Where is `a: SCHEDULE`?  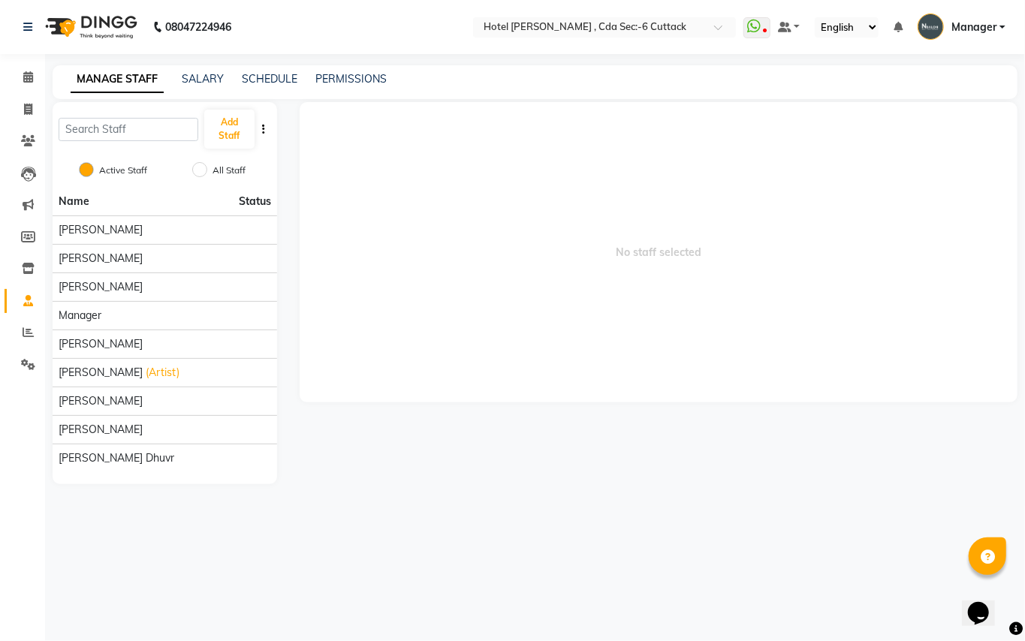
a: SCHEDULE is located at coordinates (270, 79).